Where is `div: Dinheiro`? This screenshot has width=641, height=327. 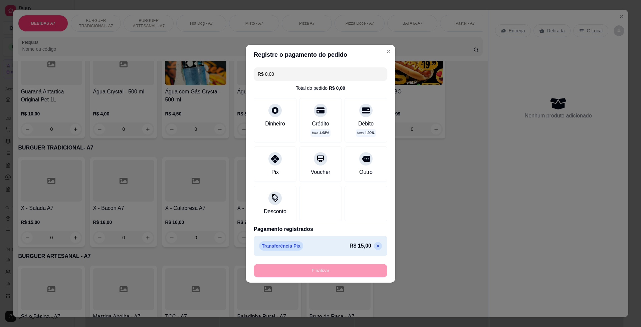 div: Dinheiro is located at coordinates (275, 124).